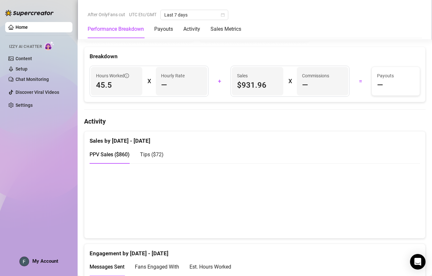 Image resolution: width=432 pixels, height=276 pixels. I want to click on span: Last 7 days, so click(195, 15).